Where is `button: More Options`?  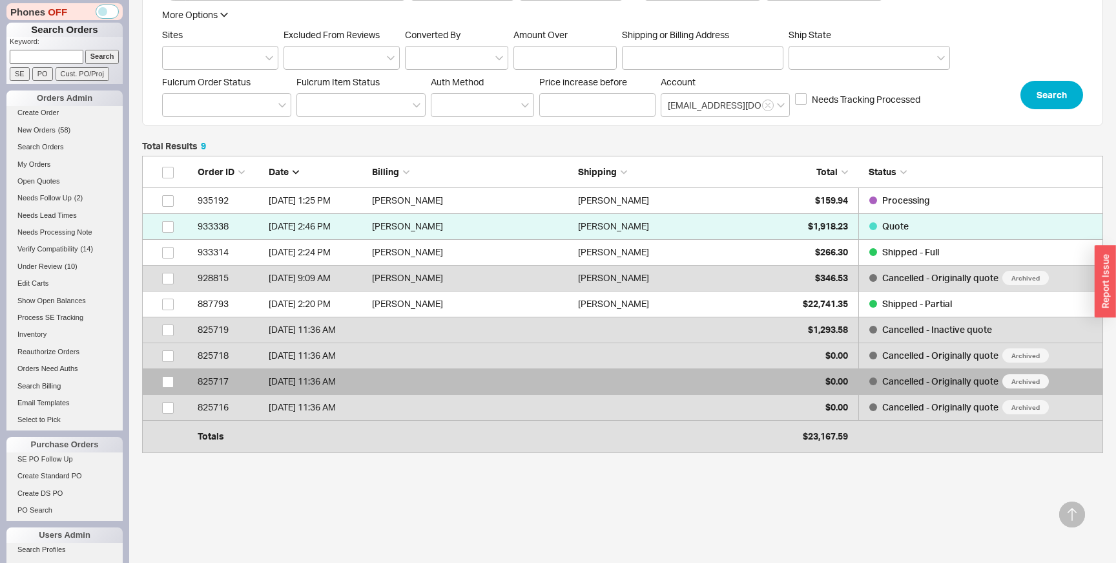 button: More Options is located at coordinates (195, 15).